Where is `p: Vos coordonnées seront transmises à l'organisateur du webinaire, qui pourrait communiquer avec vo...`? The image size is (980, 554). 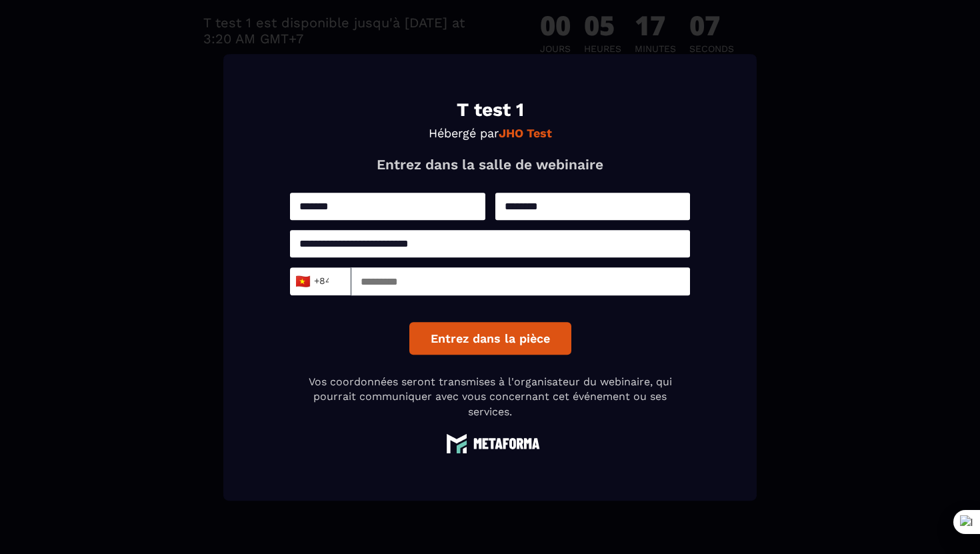 p: Vos coordonnées seront transmises à l'organisateur du webinaire, qui pourrait communiquer avec vo... is located at coordinates (490, 397).